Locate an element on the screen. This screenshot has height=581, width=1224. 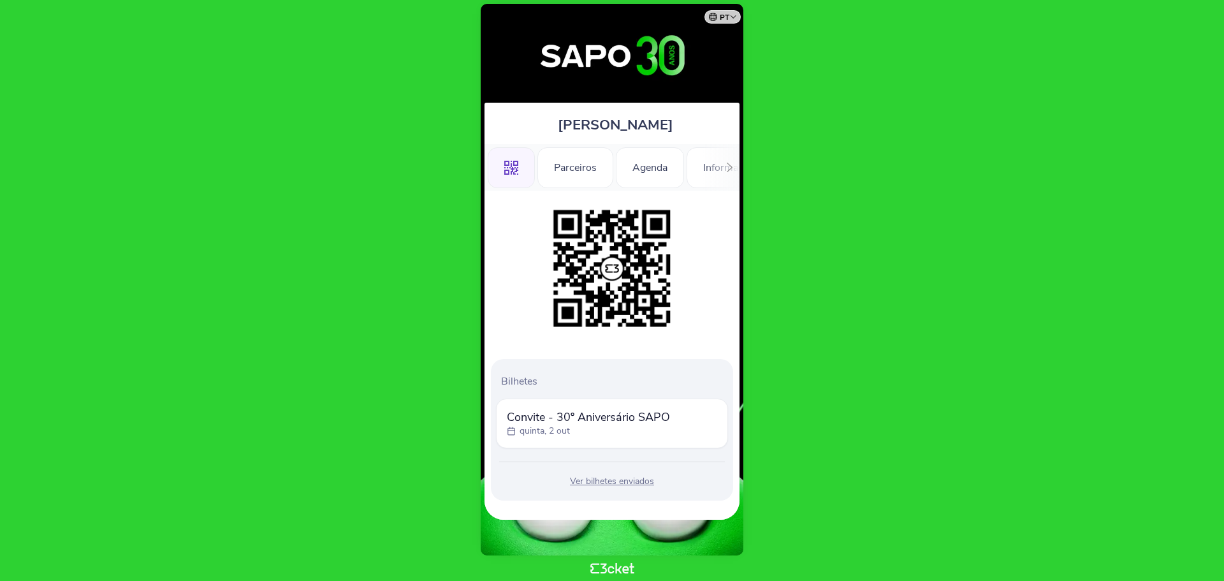
p: quinta, 2 out is located at coordinates (544, 431).